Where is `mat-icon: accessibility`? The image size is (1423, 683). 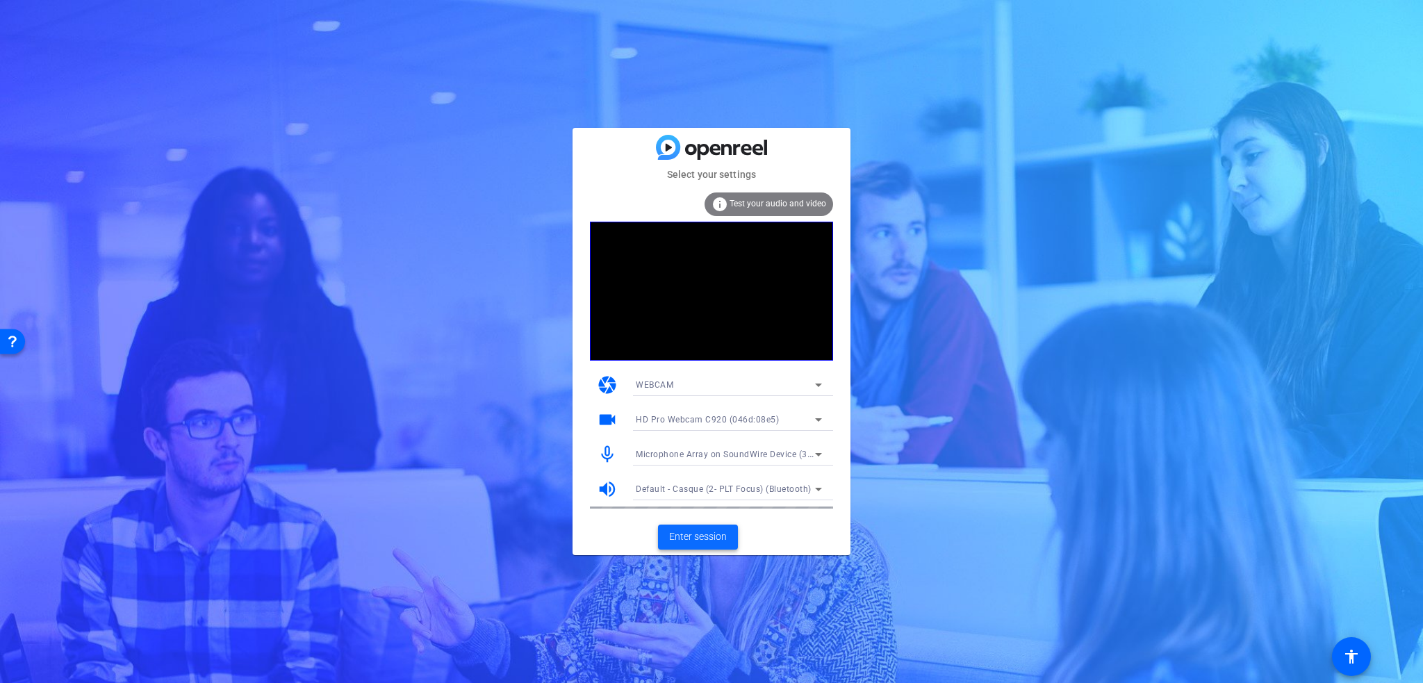
mat-icon: accessibility is located at coordinates (1352, 657).